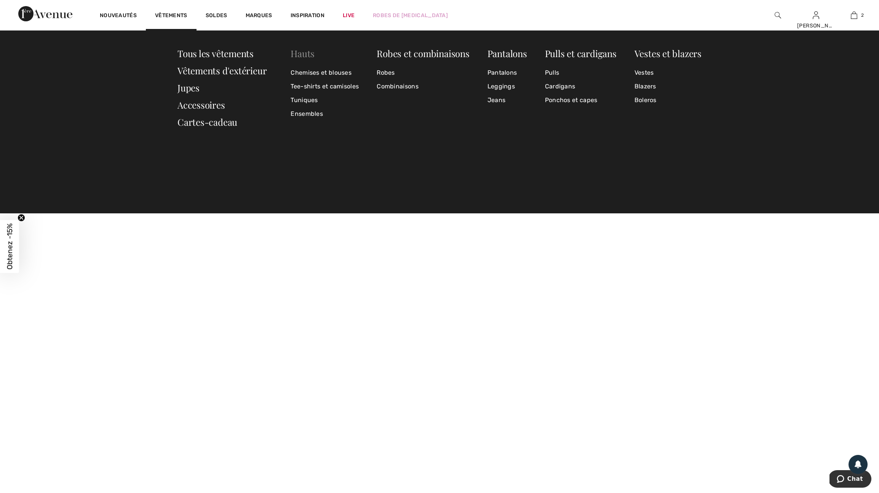 The image size is (879, 493). What do you see at coordinates (325, 86) in the screenshot?
I see `a: Tee-shirts et camisoles` at bounding box center [325, 86].